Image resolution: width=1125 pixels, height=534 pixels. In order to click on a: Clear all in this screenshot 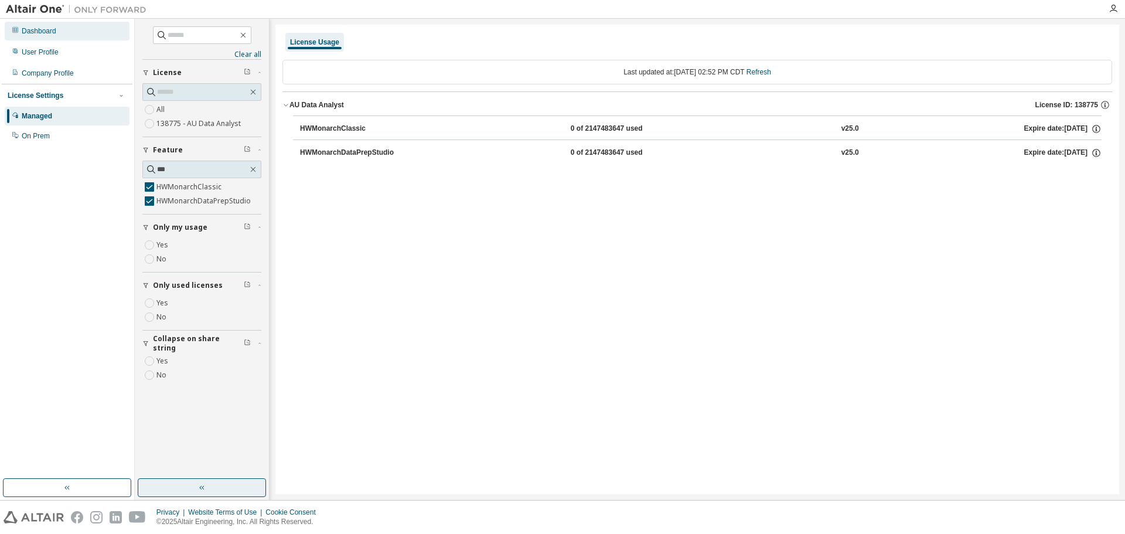, I will do `click(202, 54)`.